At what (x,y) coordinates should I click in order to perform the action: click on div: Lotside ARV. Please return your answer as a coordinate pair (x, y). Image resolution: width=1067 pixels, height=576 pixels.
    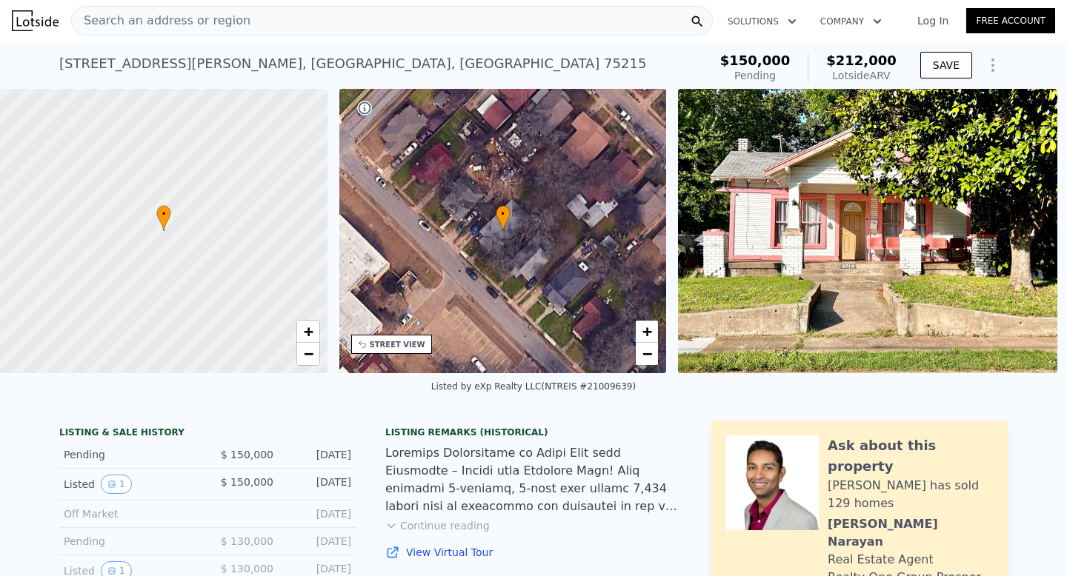
    Looking at the image, I should click on (861, 76).